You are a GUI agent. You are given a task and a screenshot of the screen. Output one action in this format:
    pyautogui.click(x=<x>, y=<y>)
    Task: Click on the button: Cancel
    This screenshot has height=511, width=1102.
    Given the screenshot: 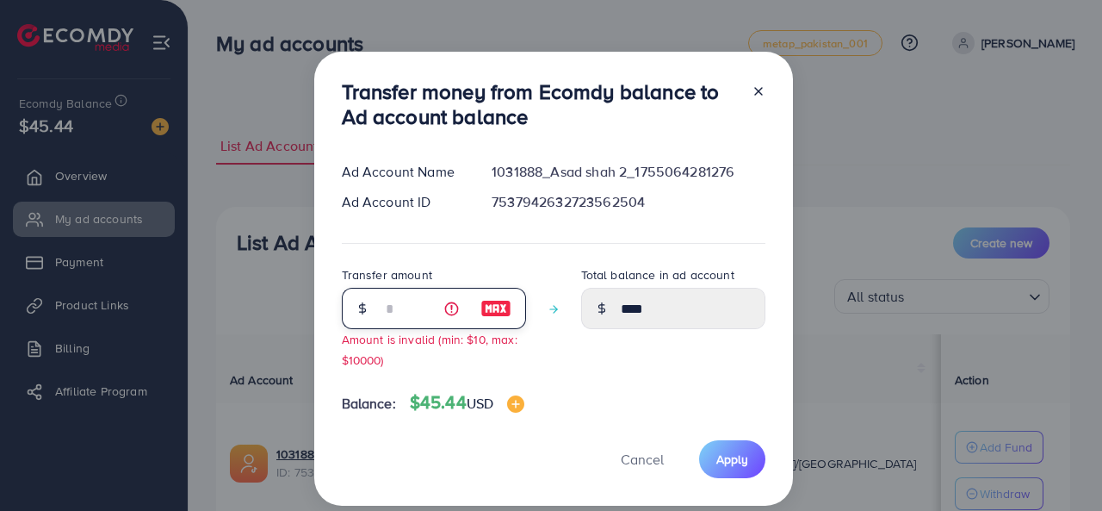 What is the action you would take?
    pyautogui.click(x=642, y=458)
    